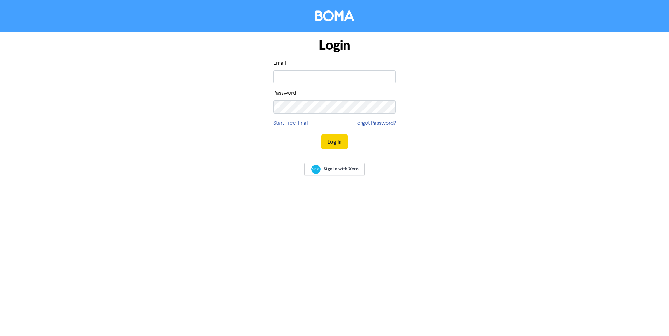  What do you see at coordinates (334, 169) in the screenshot?
I see `a: Sign In with Xero` at bounding box center [334, 169].